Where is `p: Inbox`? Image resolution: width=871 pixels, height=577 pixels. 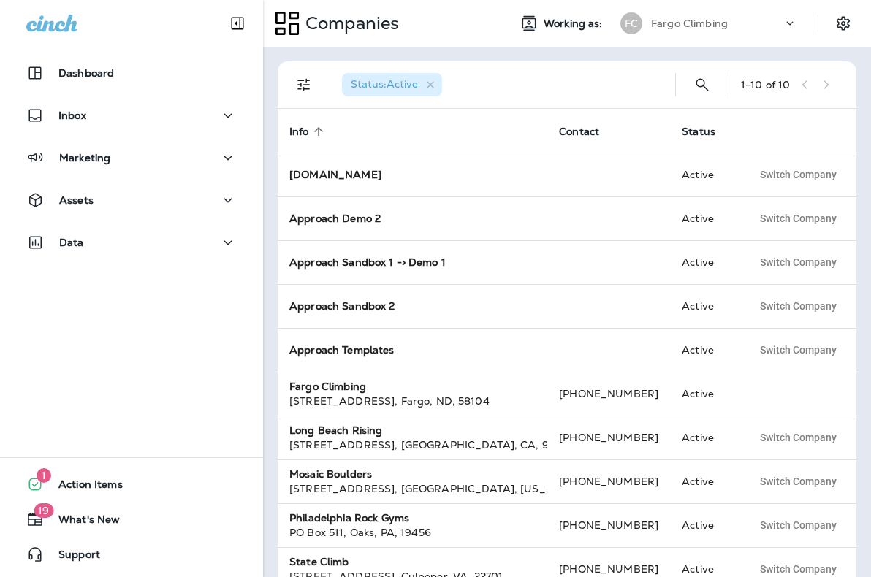
p: Inbox is located at coordinates (72, 115).